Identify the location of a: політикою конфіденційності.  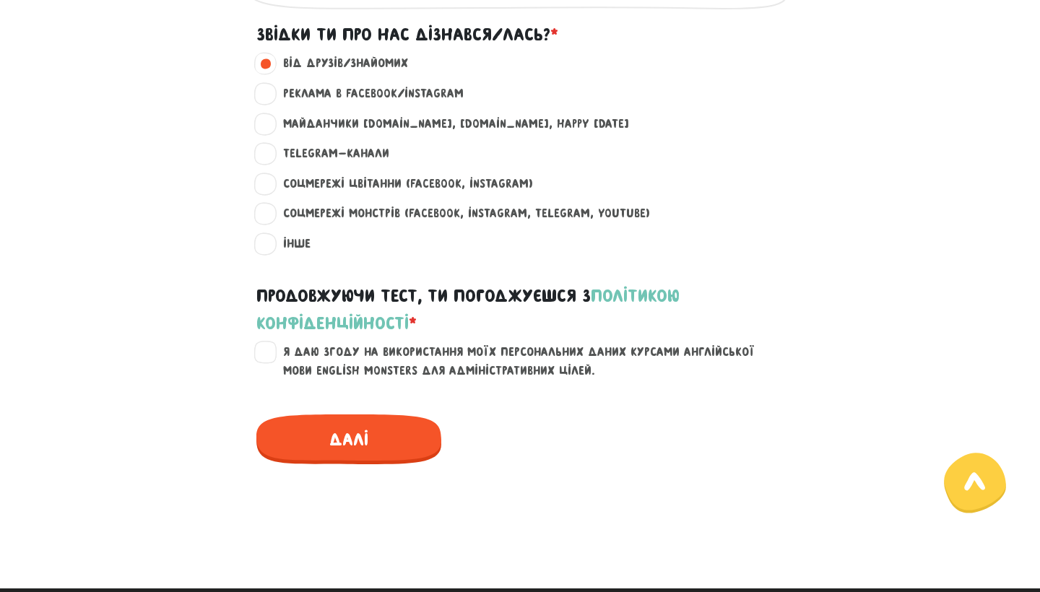
(468, 309).